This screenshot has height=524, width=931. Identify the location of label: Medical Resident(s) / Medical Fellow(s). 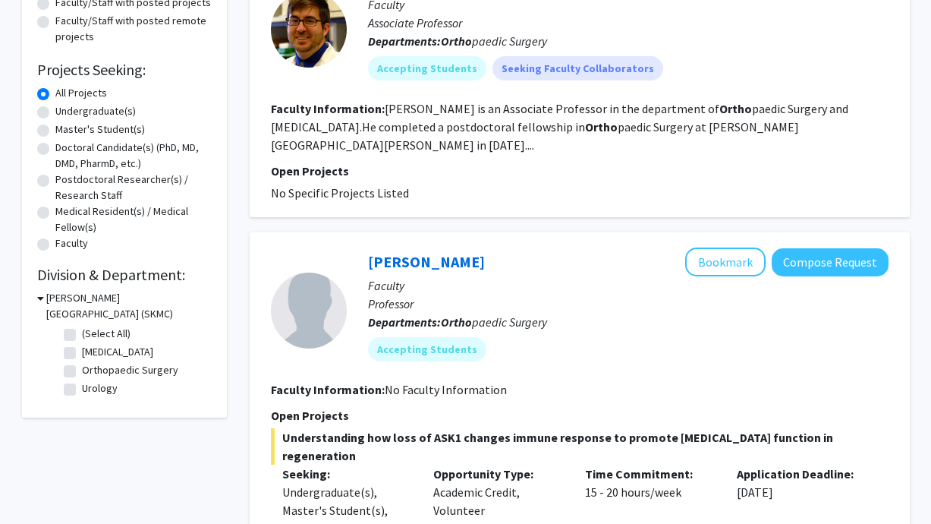
(134, 219).